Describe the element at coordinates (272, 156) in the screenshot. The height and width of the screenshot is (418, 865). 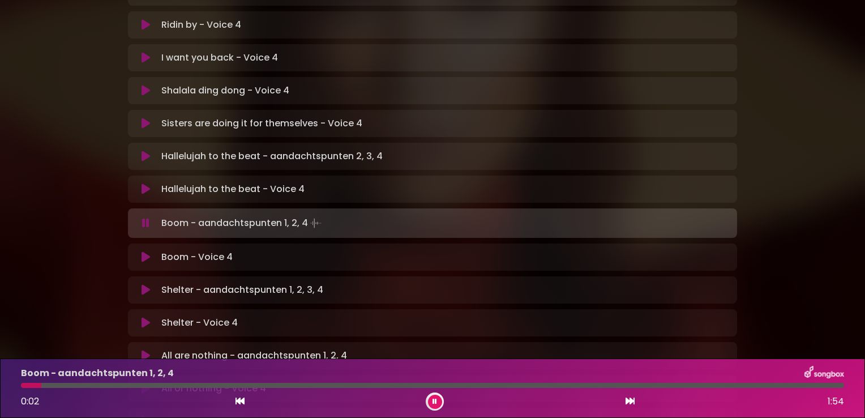
I see `p: Hallelujah to the beat - aandachtspunten 2, 3, 4` at that location.